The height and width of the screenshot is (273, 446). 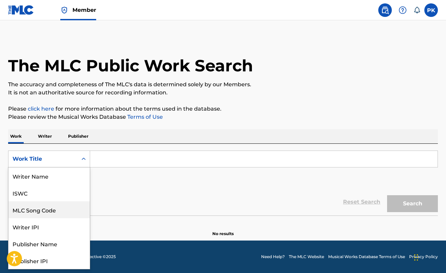 What do you see at coordinates (385, 10) in the screenshot?
I see `img: search` at bounding box center [385, 10].